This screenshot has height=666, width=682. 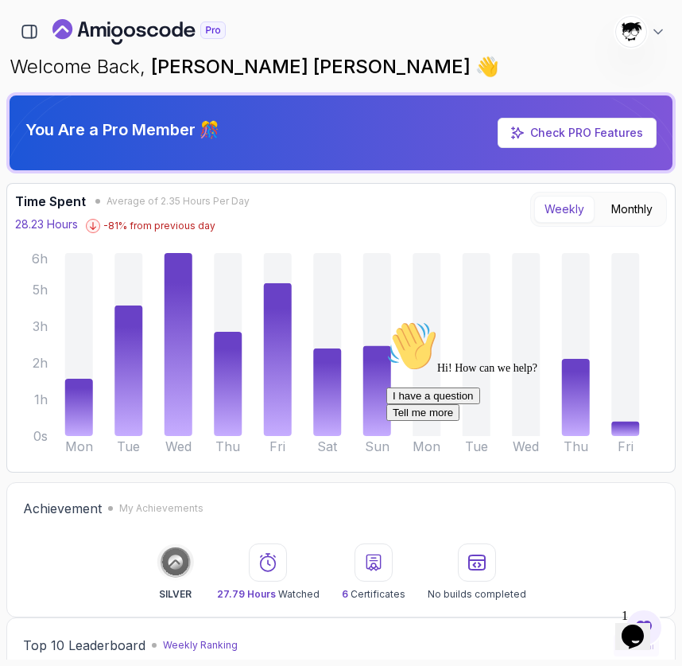 I want to click on img: user profile image, so click(x=631, y=32).